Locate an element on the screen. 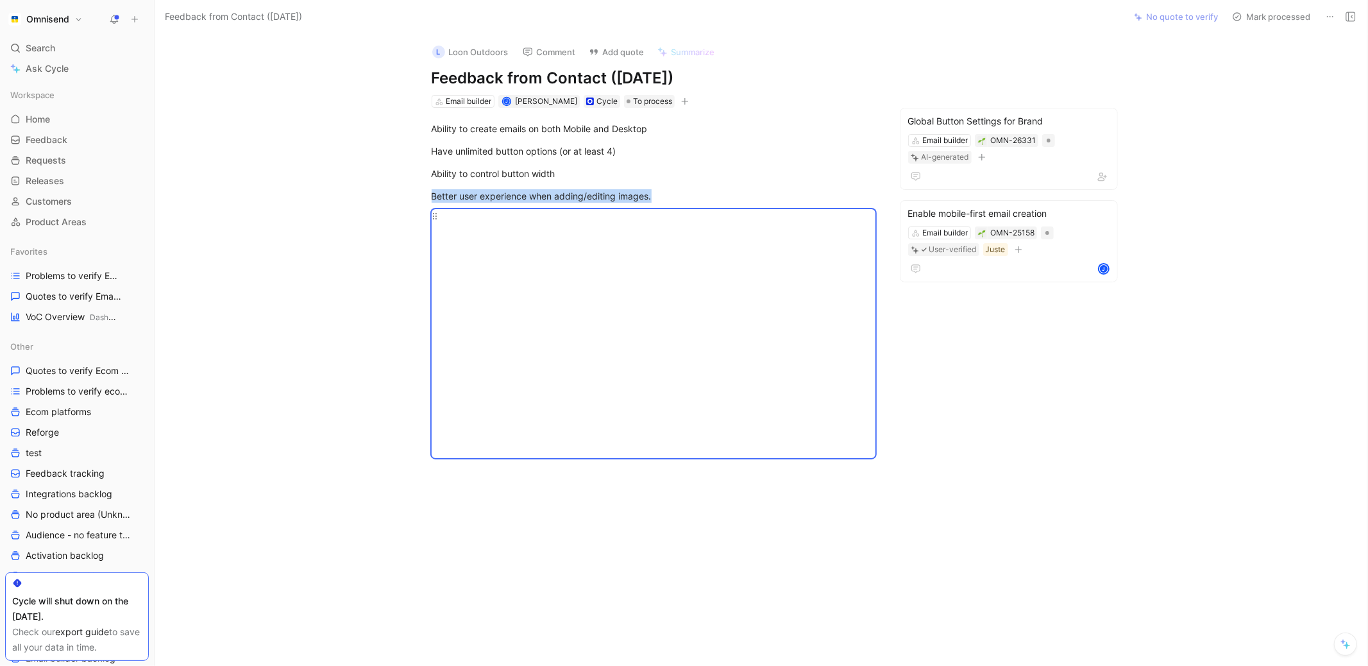  a: Integrations backlog is located at coordinates (77, 494).